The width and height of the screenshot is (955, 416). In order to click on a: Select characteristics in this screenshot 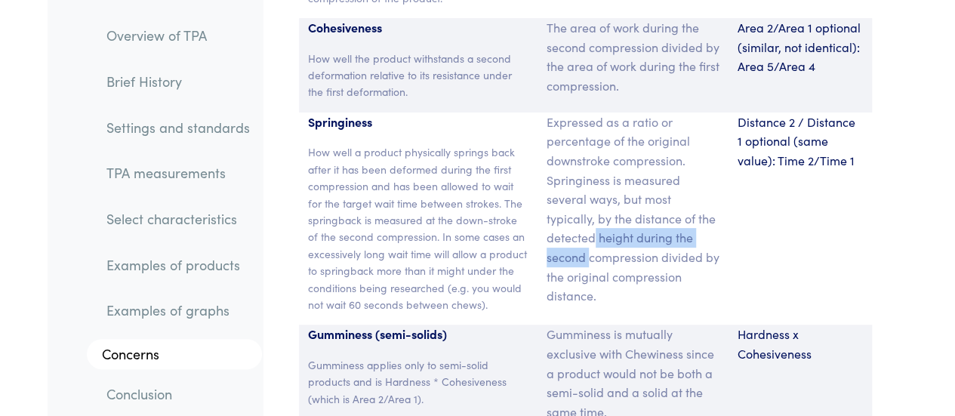, I will do `click(178, 219)`.